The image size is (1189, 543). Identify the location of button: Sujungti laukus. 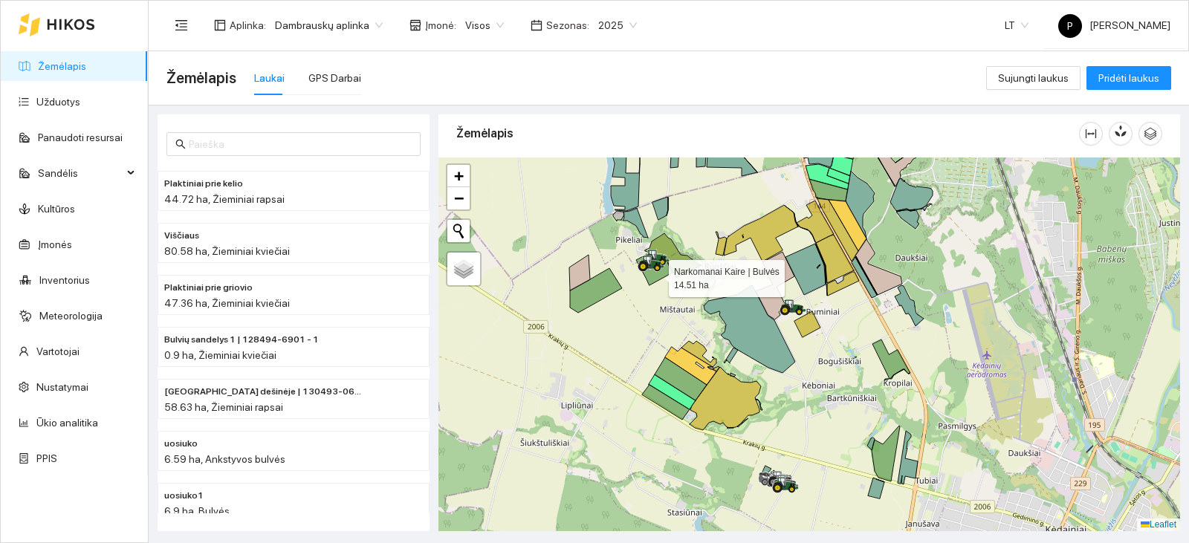
(1033, 78).